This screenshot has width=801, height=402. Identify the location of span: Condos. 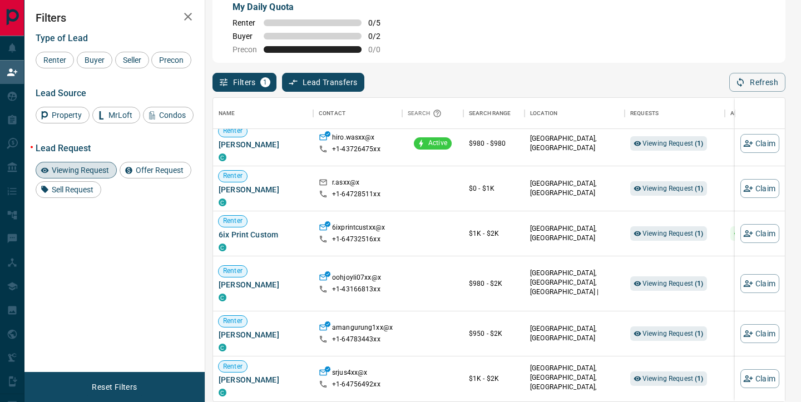
(172, 115).